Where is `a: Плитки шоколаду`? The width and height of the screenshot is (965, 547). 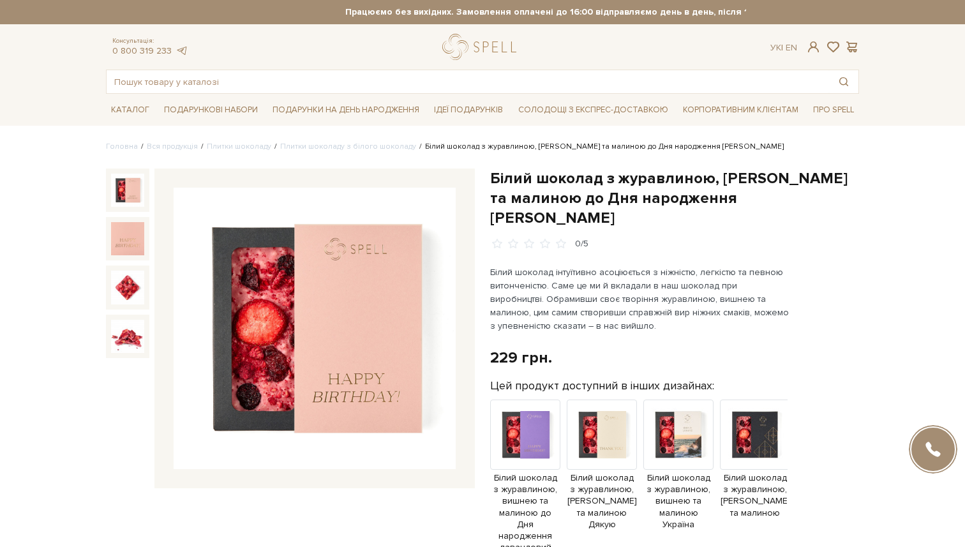 a: Плитки шоколаду is located at coordinates (239, 146).